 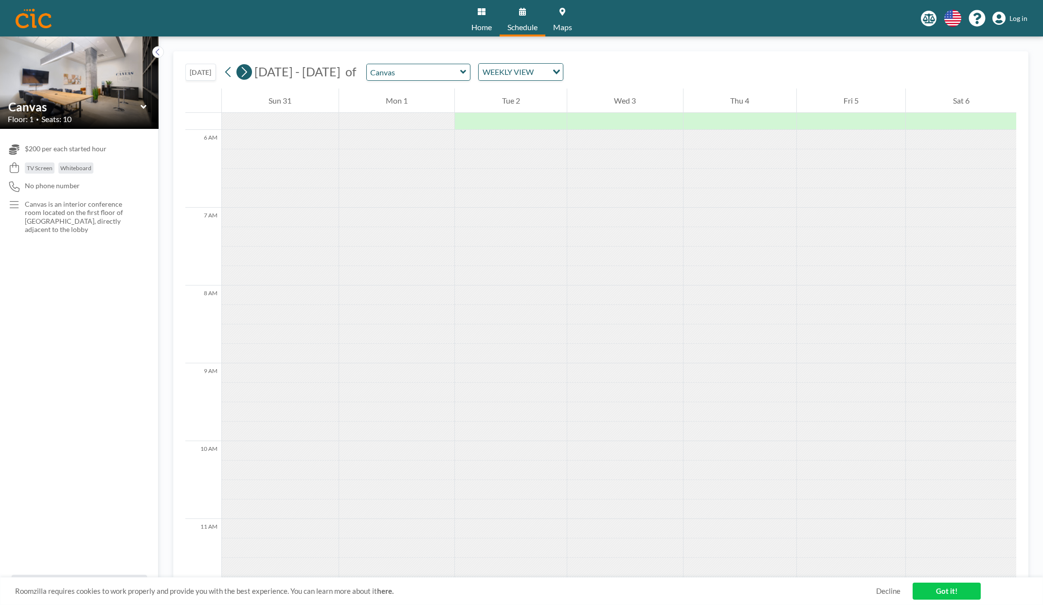 I want to click on div: Sun 31, so click(x=280, y=101).